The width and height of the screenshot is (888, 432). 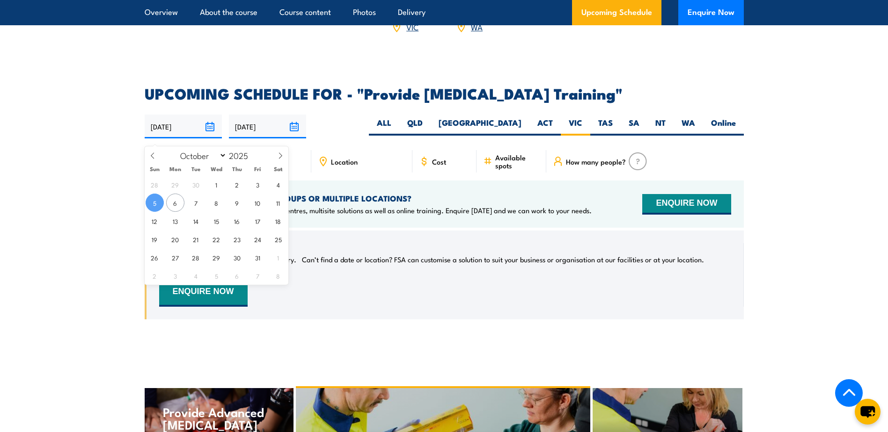 I want to click on select: Month, so click(x=201, y=155).